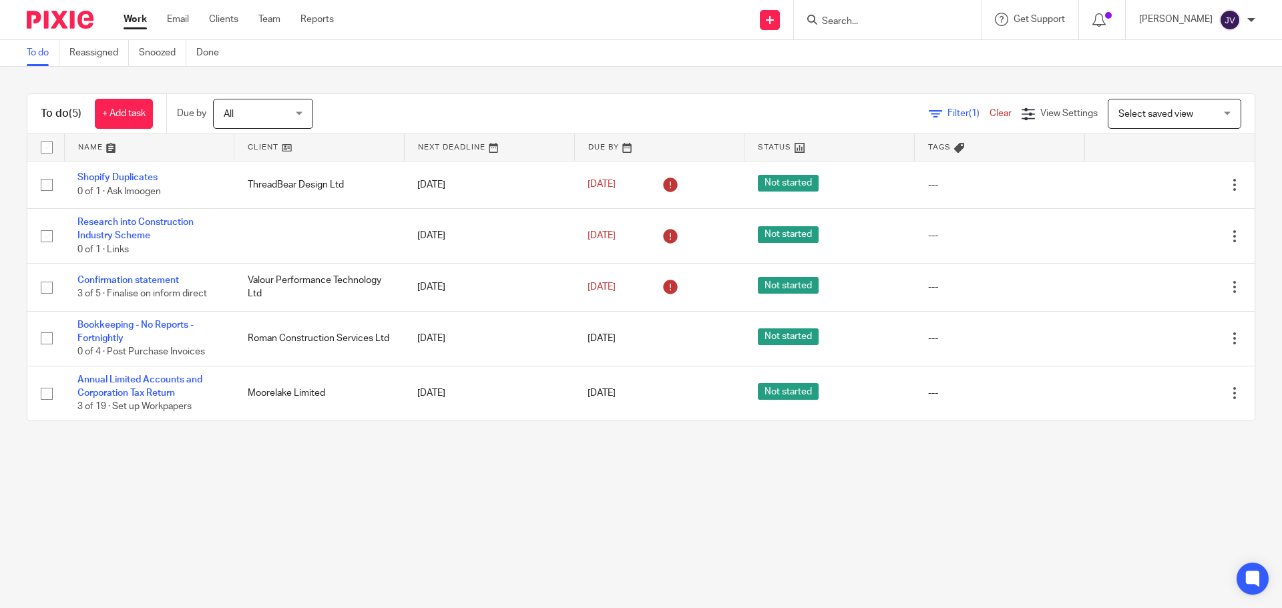  Describe the element at coordinates (319, 184) in the screenshot. I see `td: ThreadBear Design Ltd` at that location.